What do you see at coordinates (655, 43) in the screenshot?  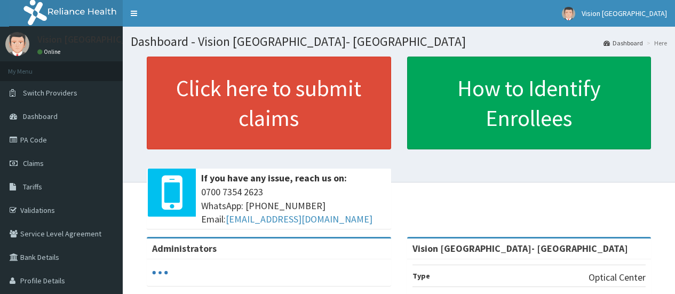 I see `li: Here` at bounding box center [655, 43].